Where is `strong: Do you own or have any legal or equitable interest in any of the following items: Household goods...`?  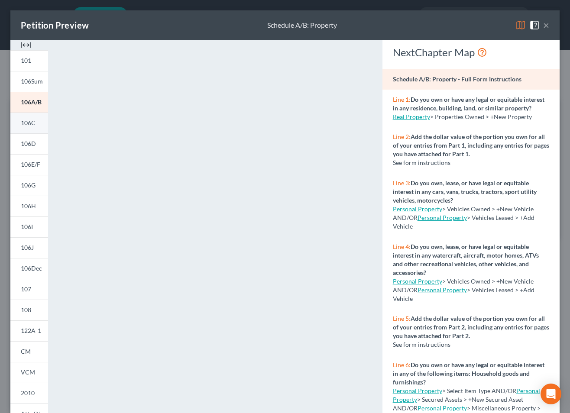 strong: Do you own or have any legal or equitable interest in any of the following items: Household goods... is located at coordinates (468, 373).